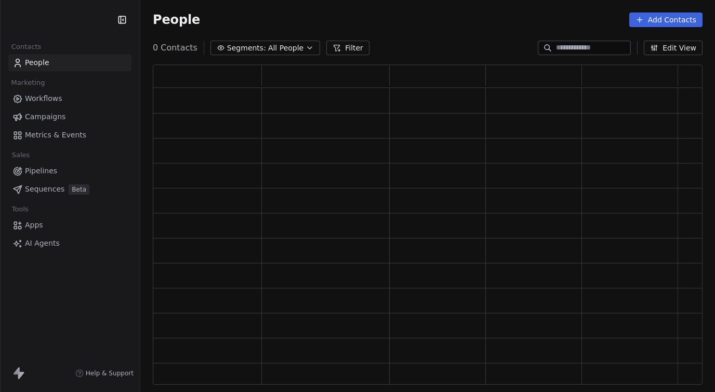  I want to click on span: Marketing, so click(28, 83).